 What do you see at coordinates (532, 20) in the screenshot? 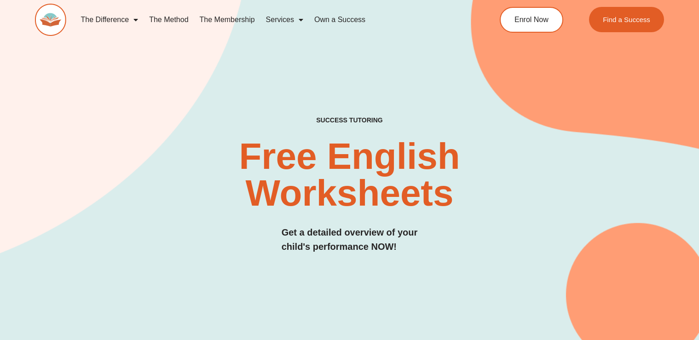
I see `a: Enrol Now` at bounding box center [532, 20].